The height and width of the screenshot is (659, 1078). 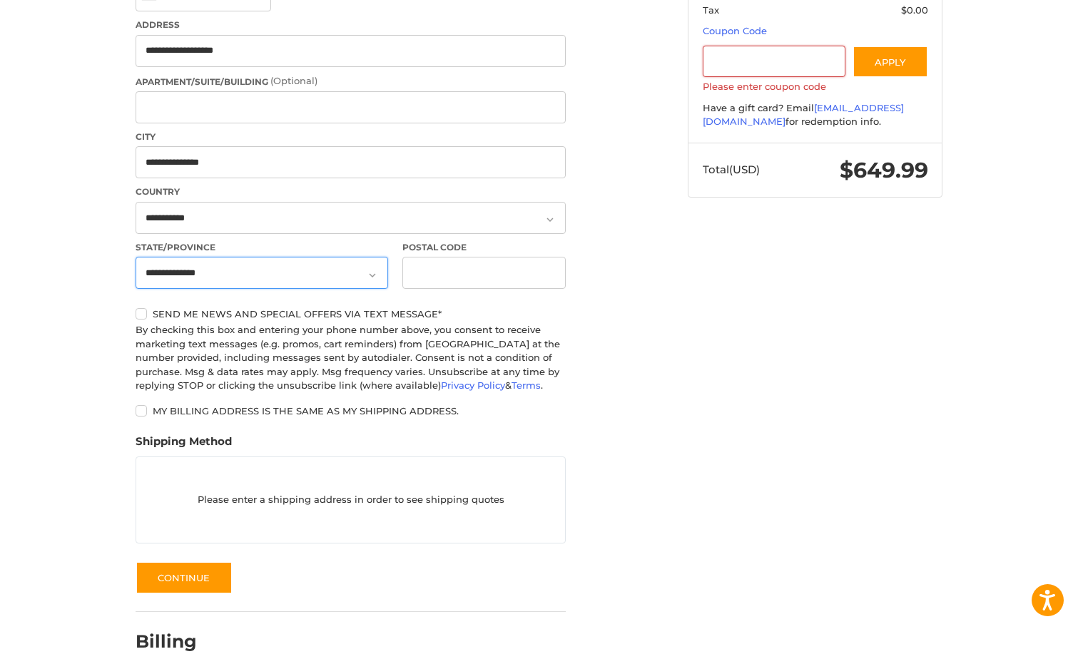 I want to click on button: Apply, so click(x=891, y=61).